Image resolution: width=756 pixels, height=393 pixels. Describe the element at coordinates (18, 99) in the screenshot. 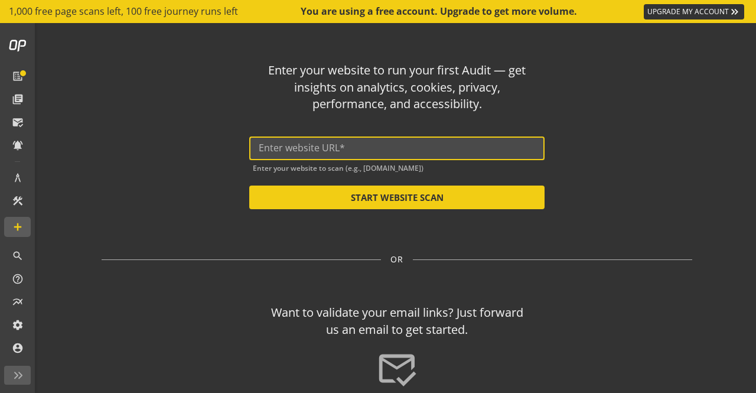

I see `mat-icon: library_books` at that location.